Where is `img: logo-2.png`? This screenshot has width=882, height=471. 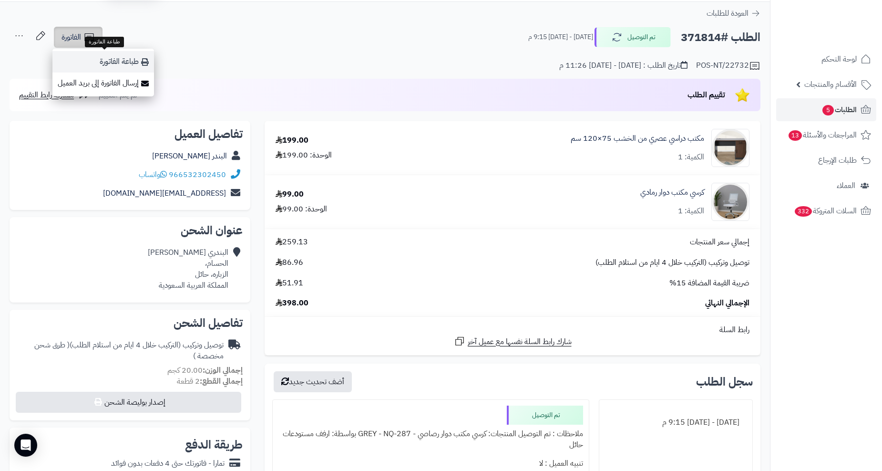
img: logo-2.png is located at coordinates (845, 23).